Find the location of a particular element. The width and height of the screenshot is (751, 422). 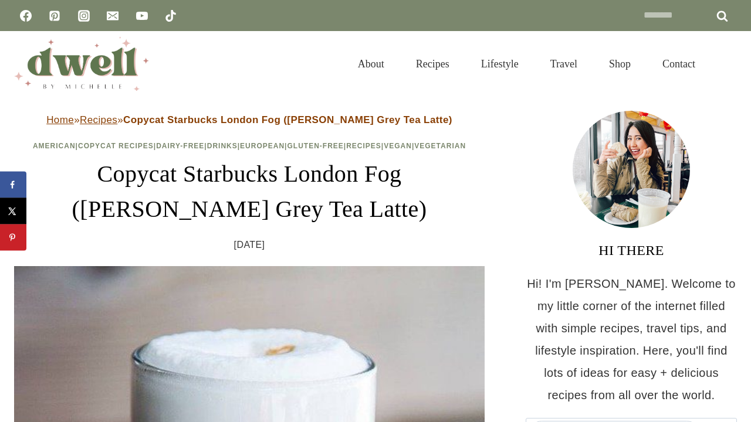

a: American is located at coordinates (54, 146).